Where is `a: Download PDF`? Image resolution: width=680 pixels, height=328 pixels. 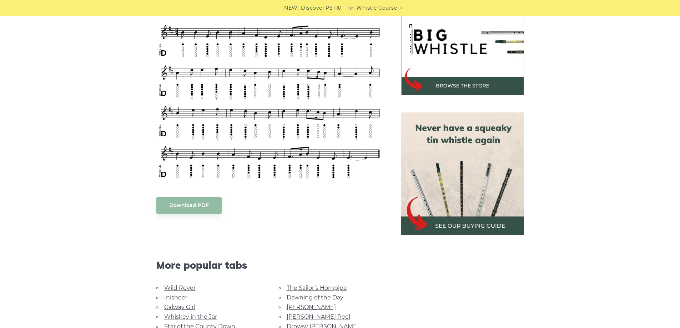 a: Download PDF is located at coordinates (189, 205).